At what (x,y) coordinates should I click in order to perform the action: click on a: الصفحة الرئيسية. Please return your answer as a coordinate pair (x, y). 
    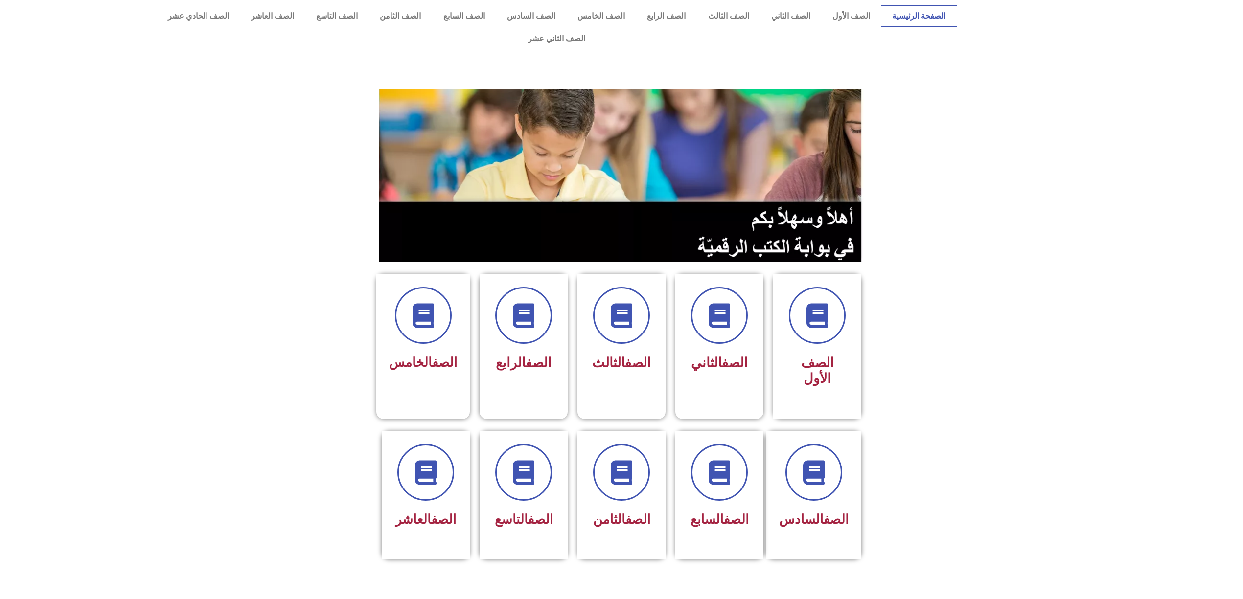
    Looking at the image, I should click on (919, 16).